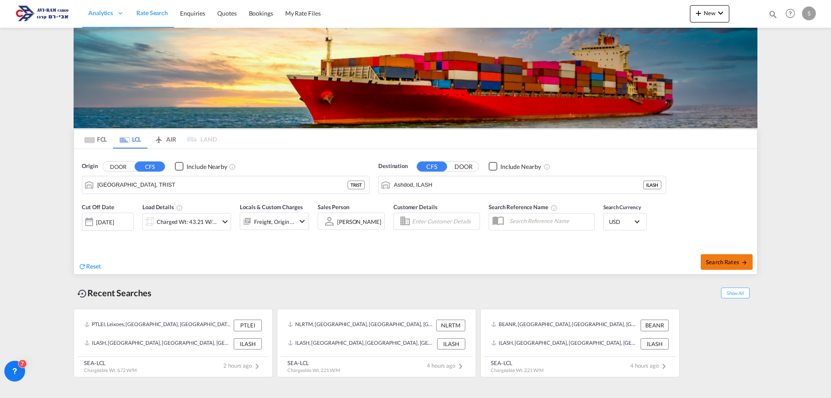 The height and width of the screenshot is (398, 831). I want to click on span: Search Rates, so click(727, 262).